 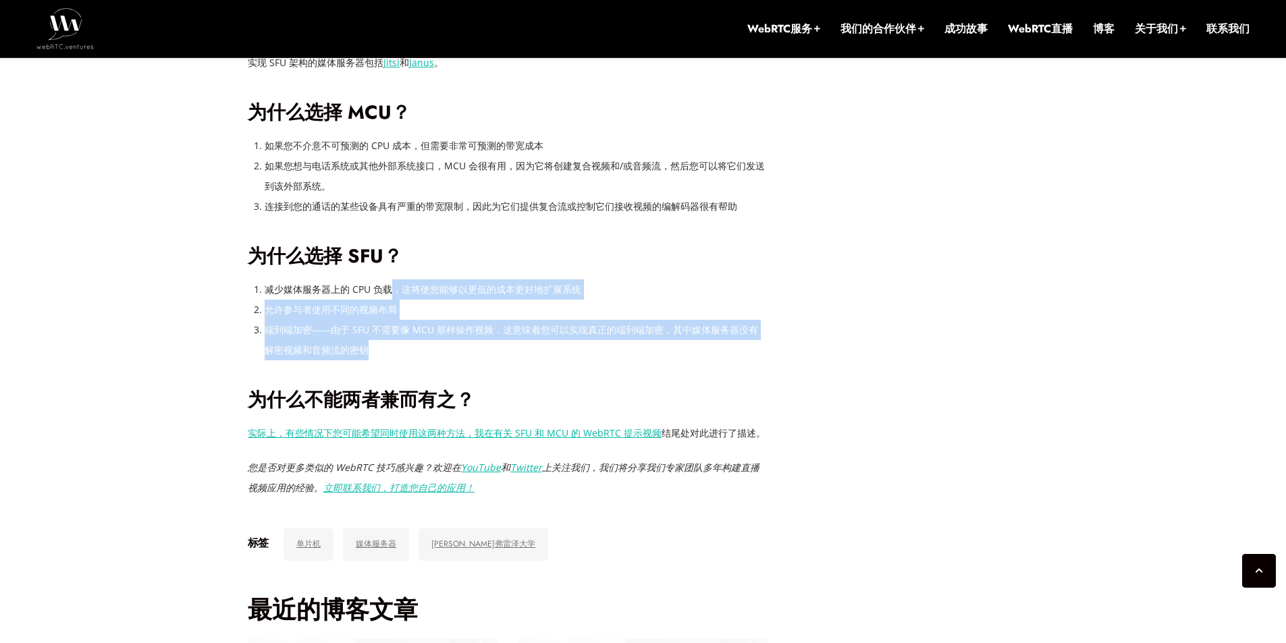 What do you see at coordinates (1228, 28) in the screenshot?
I see `font: 联系我们` at bounding box center [1228, 28].